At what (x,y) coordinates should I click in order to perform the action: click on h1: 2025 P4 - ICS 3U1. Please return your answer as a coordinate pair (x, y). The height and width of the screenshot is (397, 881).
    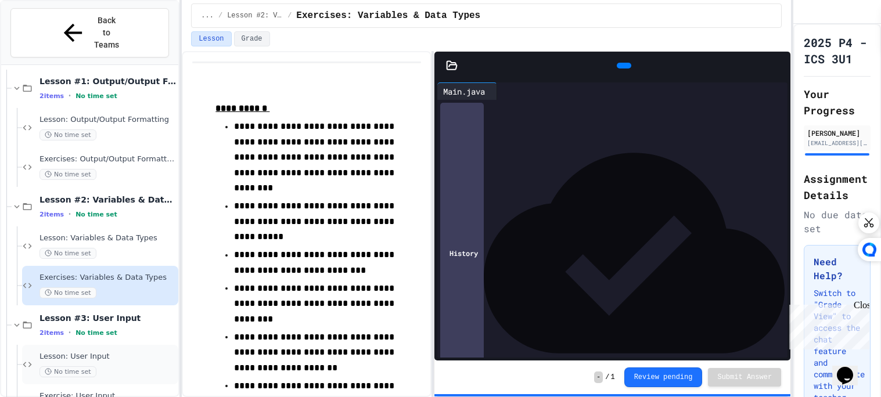
    Looking at the image, I should click on (837, 51).